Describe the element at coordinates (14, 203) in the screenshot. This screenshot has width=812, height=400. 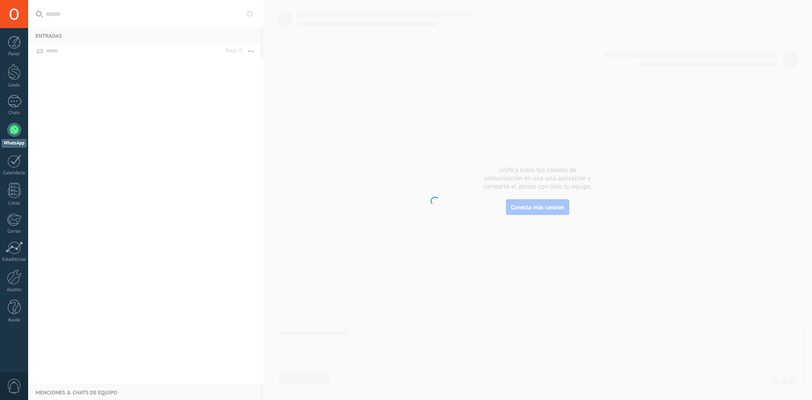
I see `div: Listas` at that location.